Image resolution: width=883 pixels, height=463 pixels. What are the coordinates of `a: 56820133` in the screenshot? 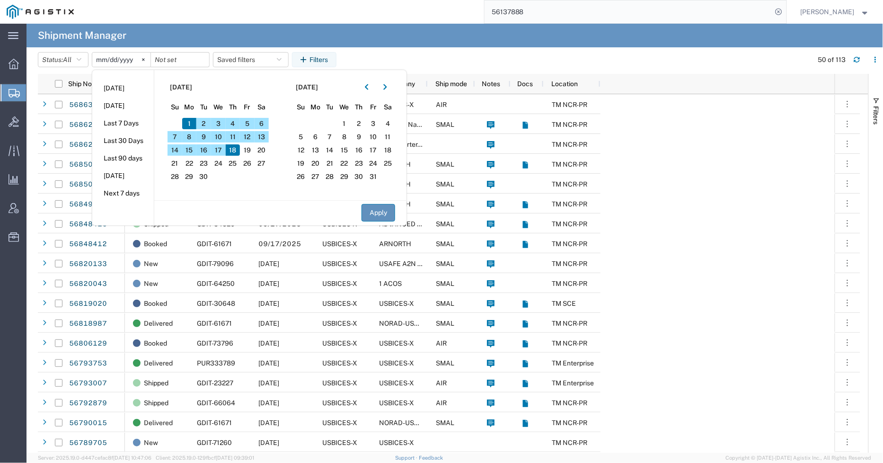 It's located at (88, 264).